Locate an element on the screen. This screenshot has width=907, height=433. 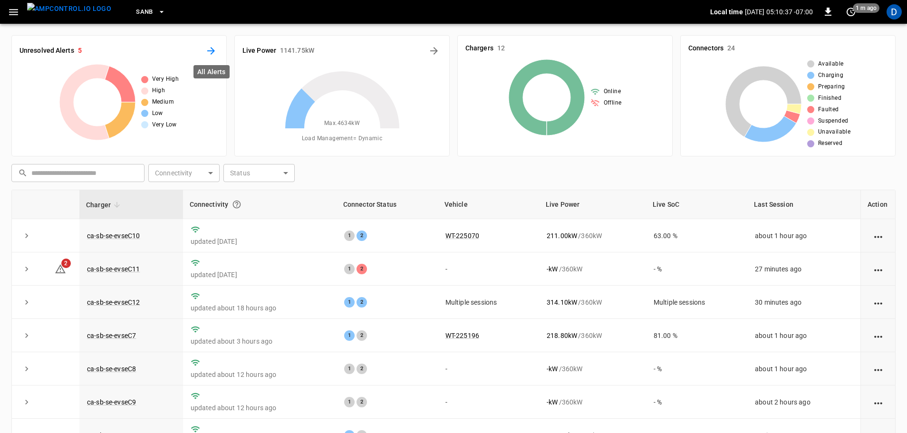
td: 30 minutes ago is located at coordinates (803, 302).